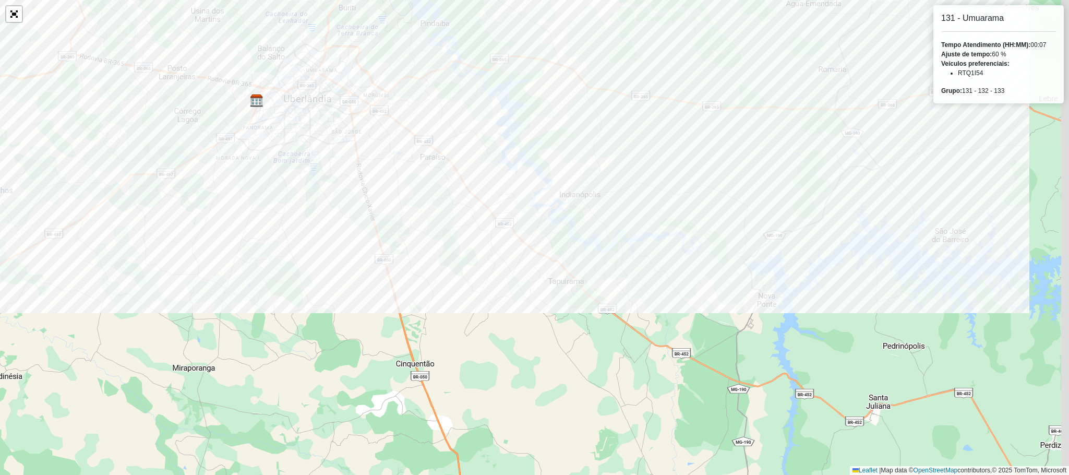  What do you see at coordinates (999, 45) in the screenshot?
I see `div: 00:07` at bounding box center [999, 45].